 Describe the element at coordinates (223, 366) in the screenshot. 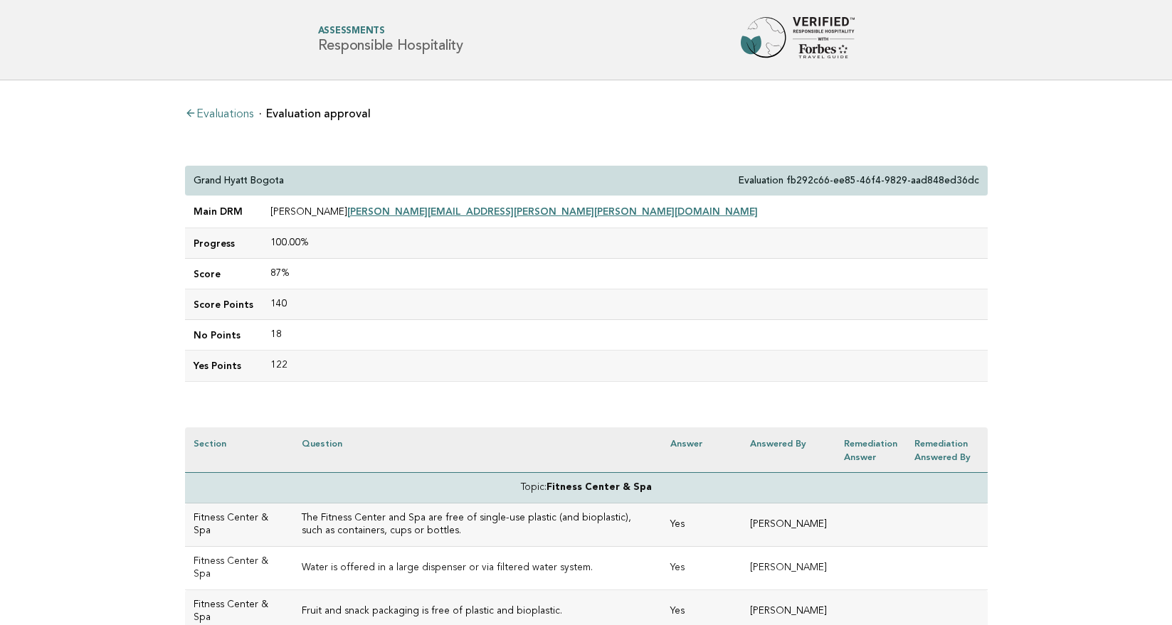

I see `td: Yes Points` at that location.